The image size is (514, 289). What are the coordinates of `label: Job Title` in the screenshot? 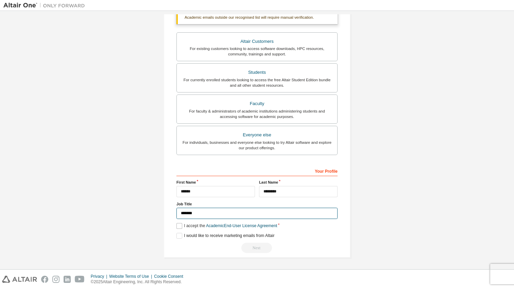 It's located at (257, 204).